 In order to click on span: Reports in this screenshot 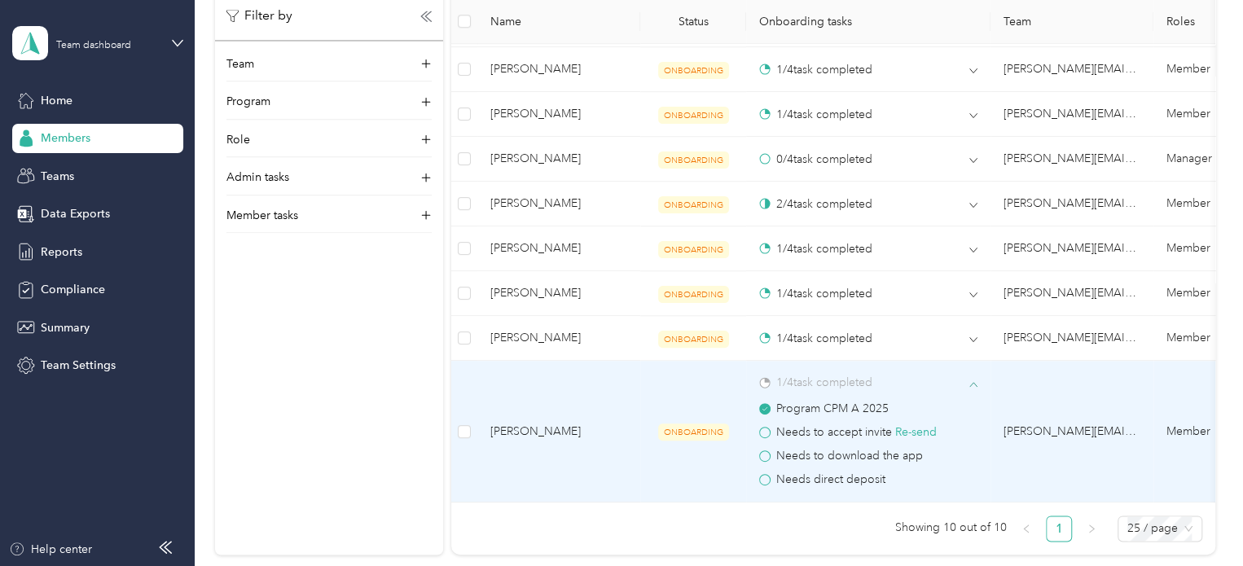, I will do `click(61, 252)`.